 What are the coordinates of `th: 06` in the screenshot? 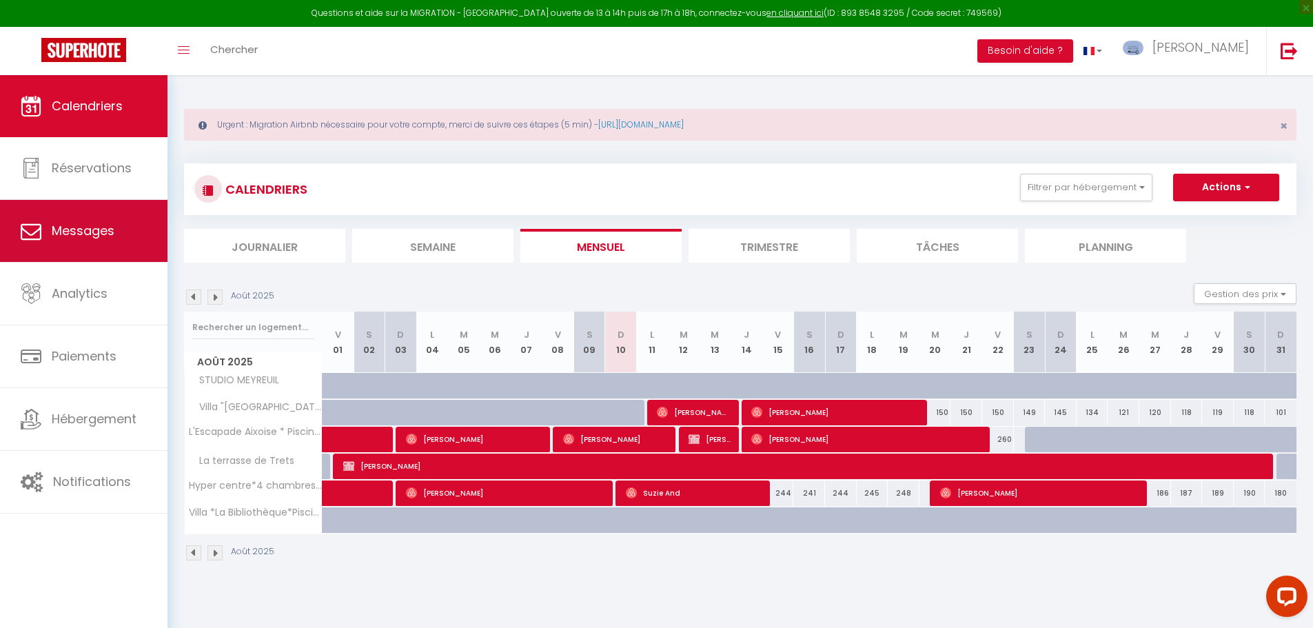 It's located at (495, 342).